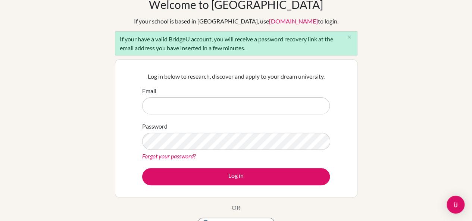  What do you see at coordinates (169, 156) in the screenshot?
I see `a: Forgot your password?` at bounding box center [169, 156].